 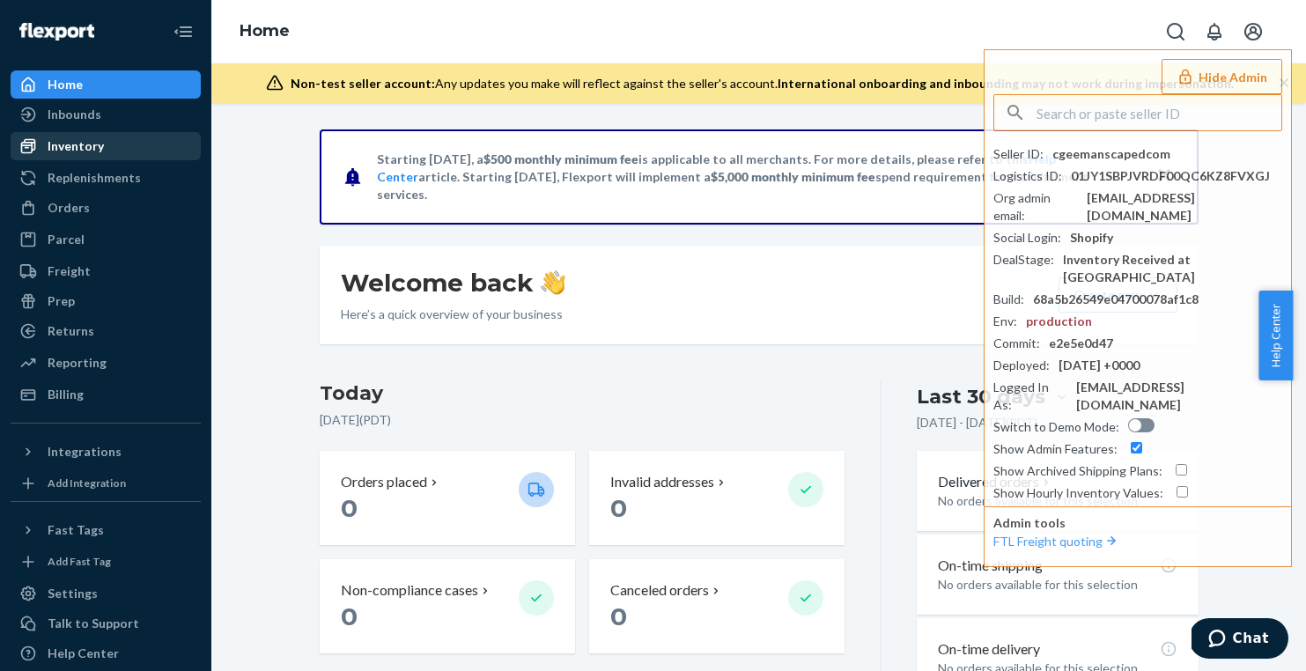 What do you see at coordinates (1222, 77) in the screenshot?
I see `button: Hide Admin` at bounding box center [1222, 77].